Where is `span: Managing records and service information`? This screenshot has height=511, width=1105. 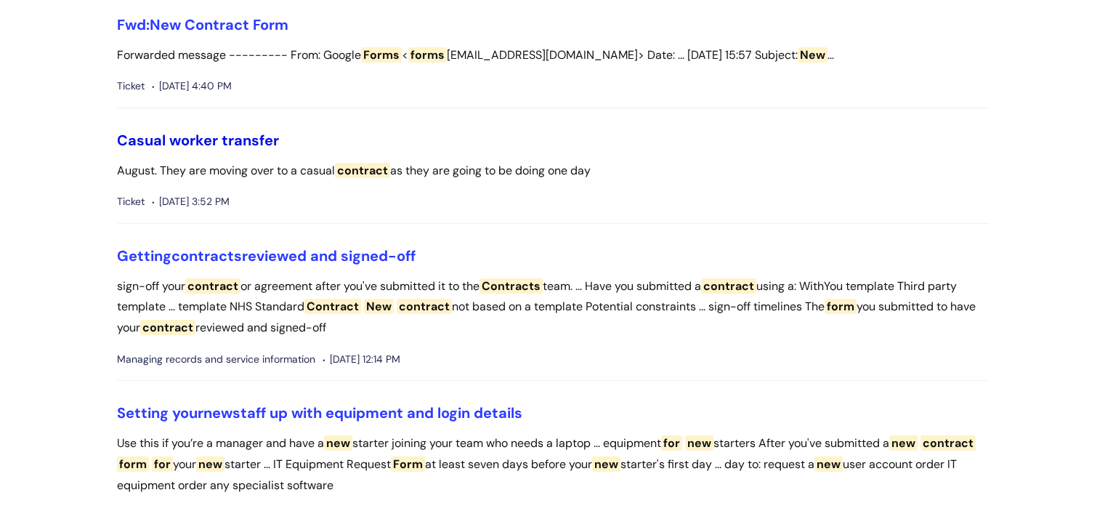
span: Managing records and service information is located at coordinates (216, 359).